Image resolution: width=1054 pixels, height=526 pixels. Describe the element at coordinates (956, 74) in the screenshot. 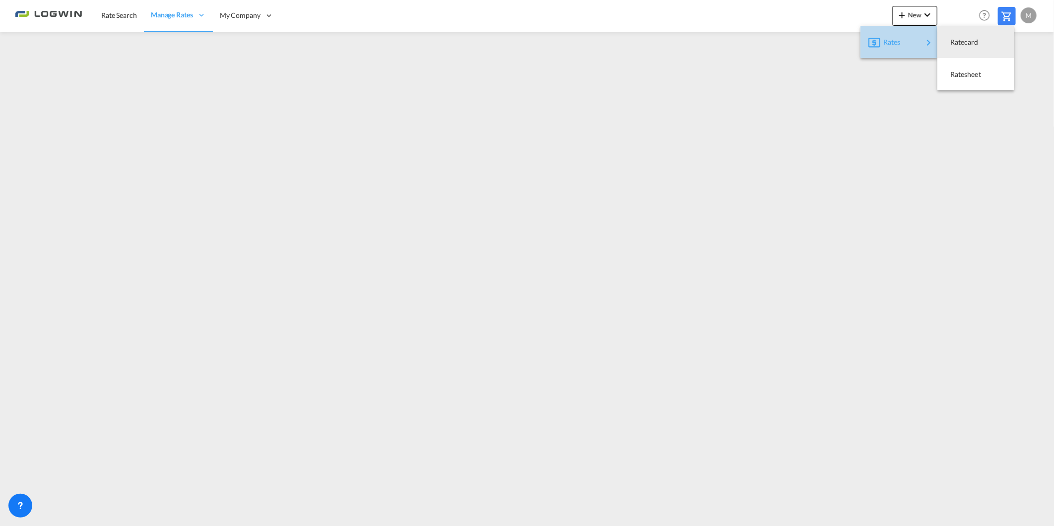

I see `span: Ratesheet` at that location.